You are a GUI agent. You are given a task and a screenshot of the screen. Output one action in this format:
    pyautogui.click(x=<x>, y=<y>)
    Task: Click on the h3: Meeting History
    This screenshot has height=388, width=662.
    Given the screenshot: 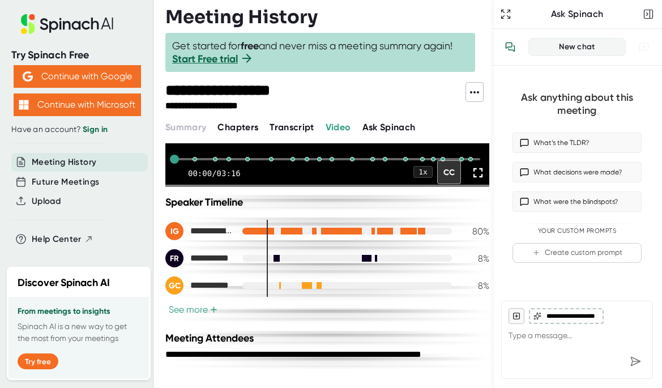 What is the action you would take?
    pyautogui.click(x=241, y=17)
    